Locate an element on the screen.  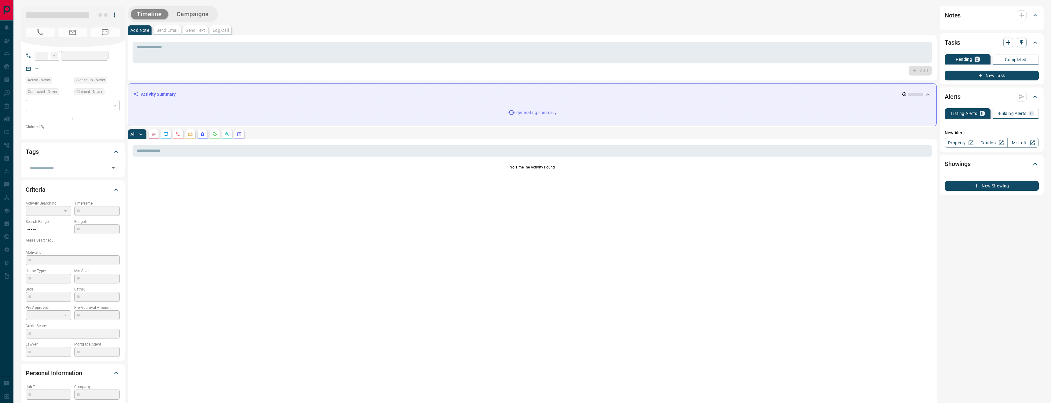
p: Completed is located at coordinates (1016, 60).